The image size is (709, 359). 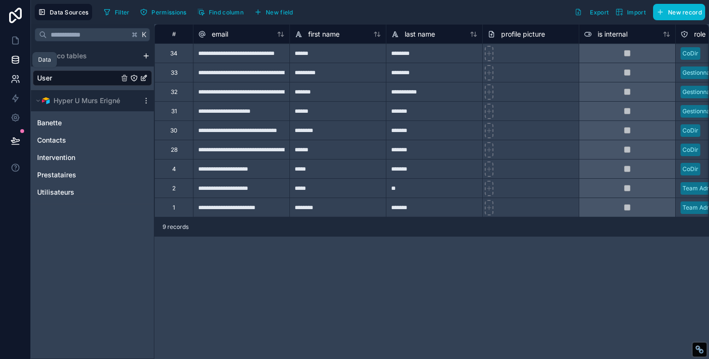 What do you see at coordinates (69, 12) in the screenshot?
I see `span: Data Sources` at bounding box center [69, 12].